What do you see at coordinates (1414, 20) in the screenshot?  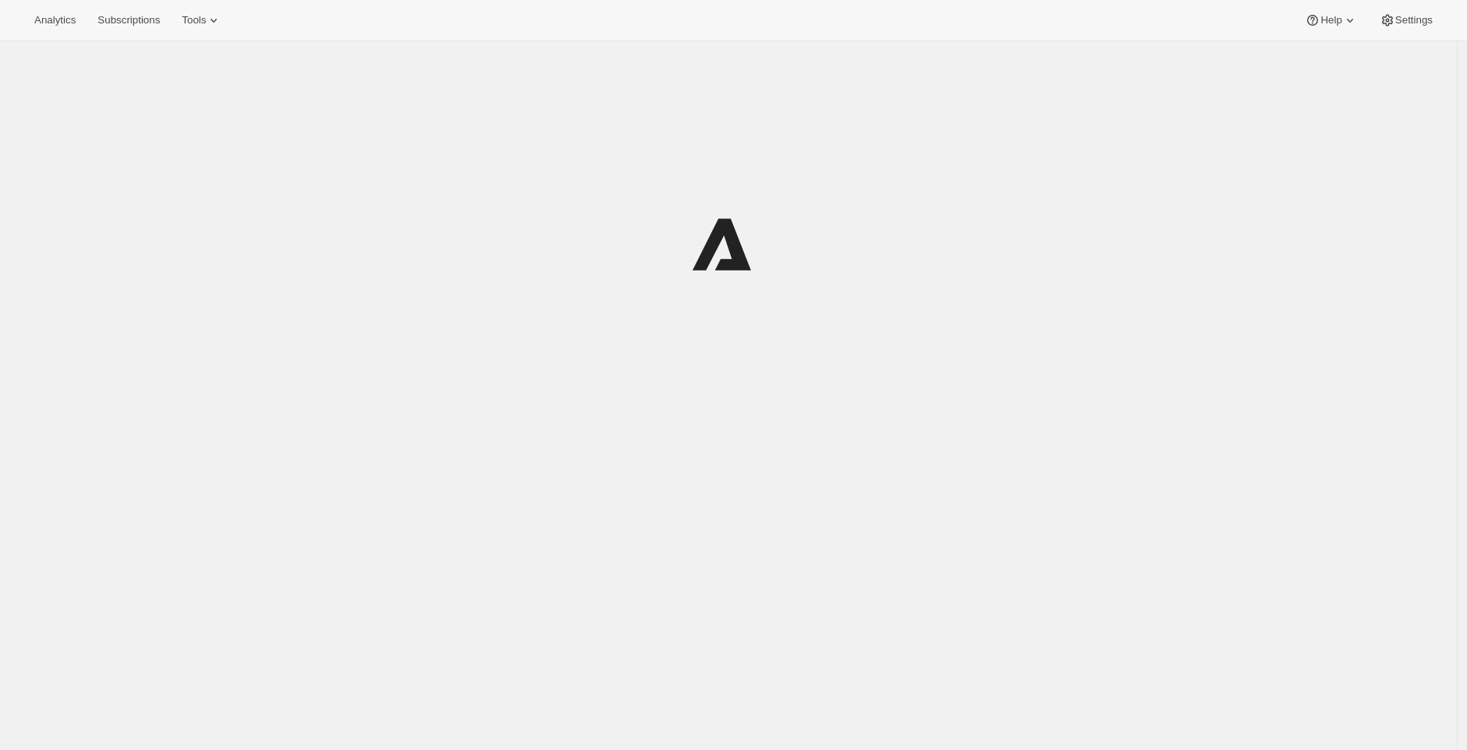 I see `span: Settings` at bounding box center [1414, 20].